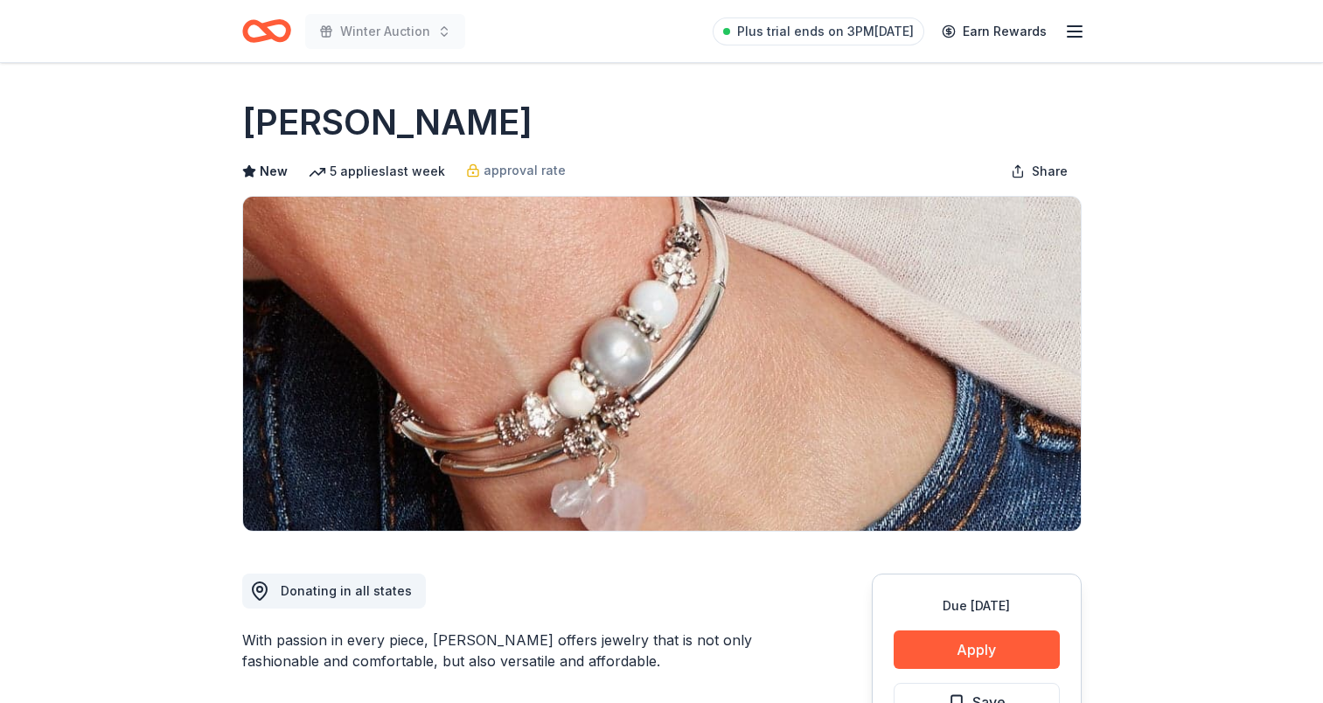 The image size is (1323, 703). I want to click on a: Home, so click(267, 31).